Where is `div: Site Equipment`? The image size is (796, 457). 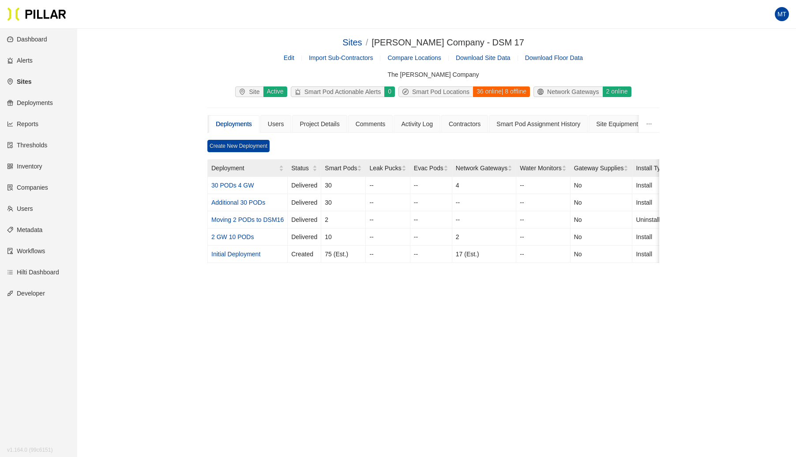 div: Site Equipment is located at coordinates (617, 124).